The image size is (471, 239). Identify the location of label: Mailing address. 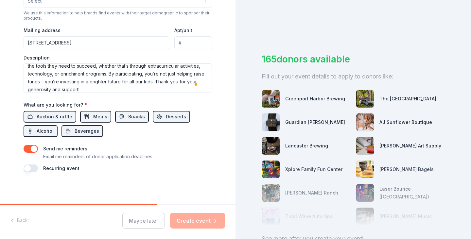
(42, 30).